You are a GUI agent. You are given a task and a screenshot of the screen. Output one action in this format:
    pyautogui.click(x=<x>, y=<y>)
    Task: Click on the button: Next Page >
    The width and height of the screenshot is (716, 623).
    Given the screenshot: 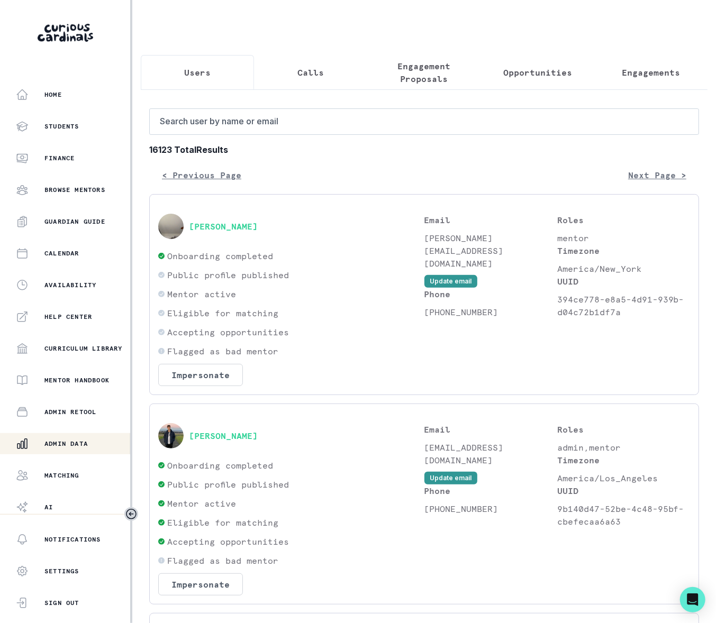 What is the action you would take?
    pyautogui.click(x=657, y=175)
    